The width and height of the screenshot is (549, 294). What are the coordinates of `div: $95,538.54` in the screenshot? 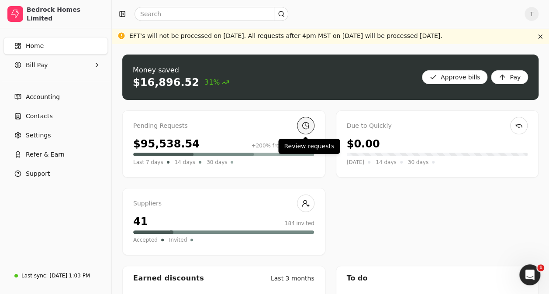 It's located at (166, 144).